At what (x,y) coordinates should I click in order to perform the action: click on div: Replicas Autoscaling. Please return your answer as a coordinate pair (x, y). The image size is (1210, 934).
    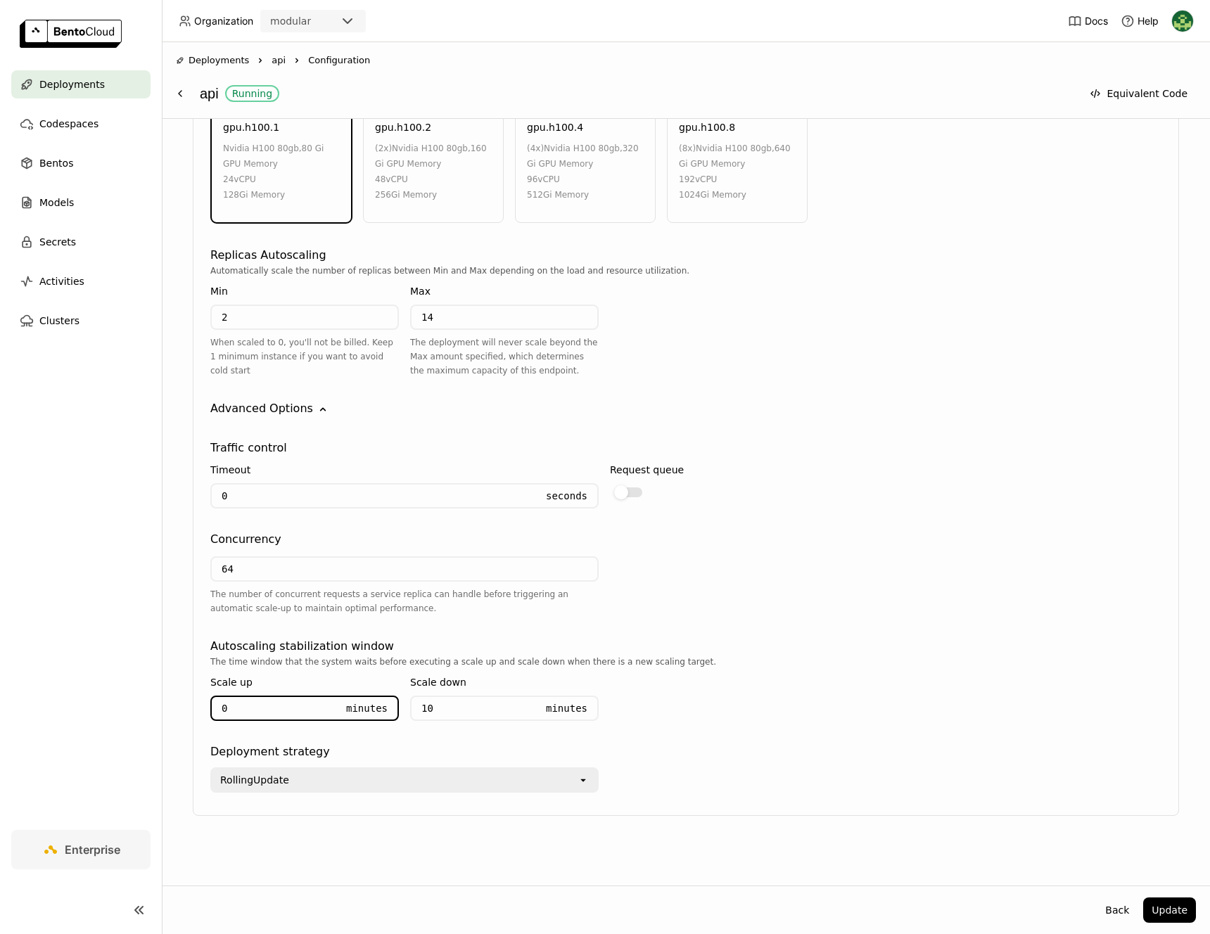
    Looking at the image, I should click on (268, 255).